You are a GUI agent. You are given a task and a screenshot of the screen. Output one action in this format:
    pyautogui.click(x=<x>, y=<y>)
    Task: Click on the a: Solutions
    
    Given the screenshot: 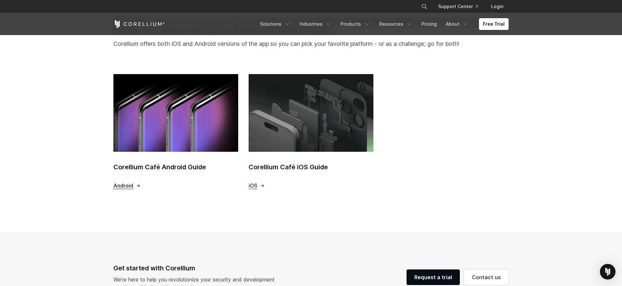 What is the action you would take?
    pyautogui.click(x=275, y=24)
    